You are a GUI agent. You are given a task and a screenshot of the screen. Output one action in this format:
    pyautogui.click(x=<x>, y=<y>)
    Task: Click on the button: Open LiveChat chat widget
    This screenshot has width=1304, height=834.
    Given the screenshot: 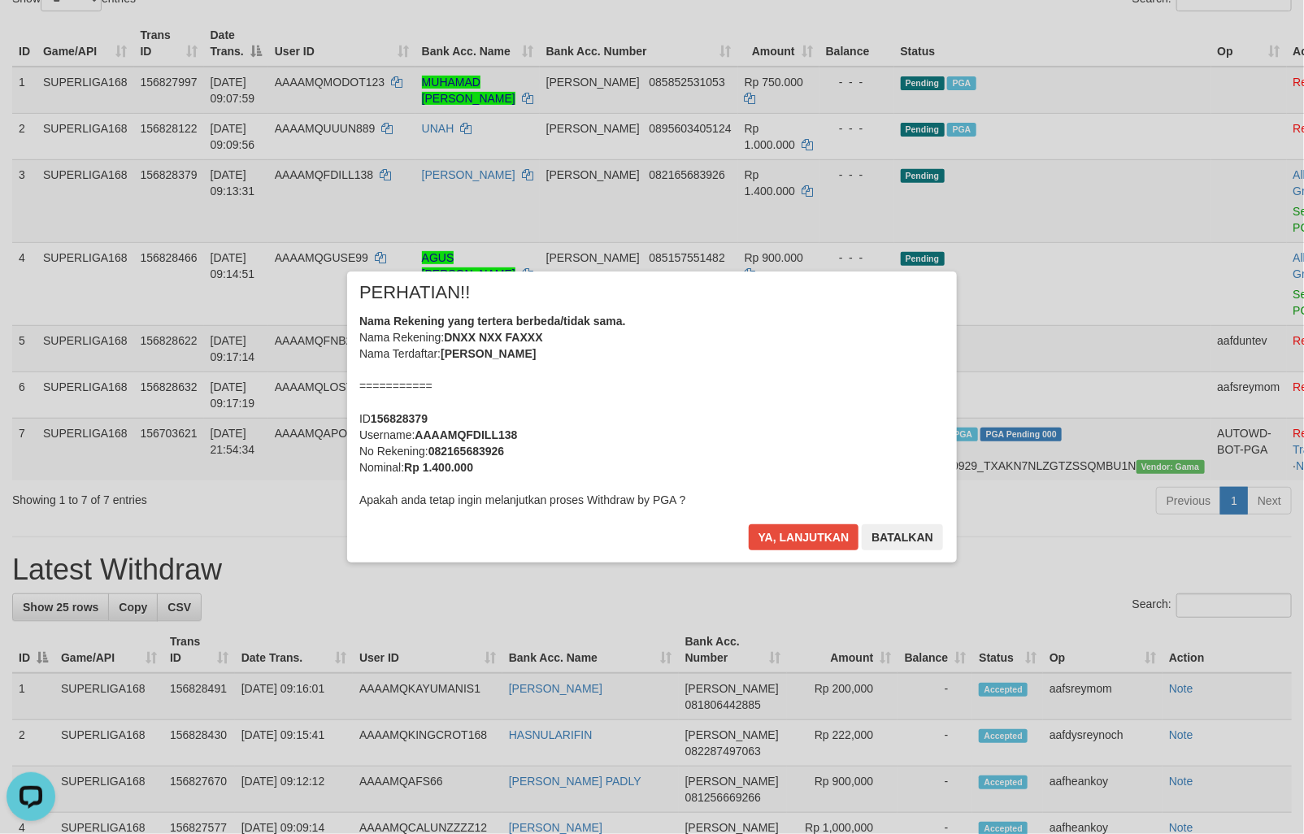 What is the action you would take?
    pyautogui.click(x=31, y=31)
    